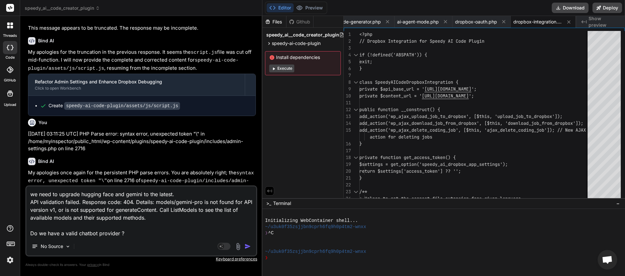 The height and width of the screenshot is (276, 625). Describe the element at coordinates (476, 22) in the screenshot. I see `span: dropbox-oauth.php` at that location.